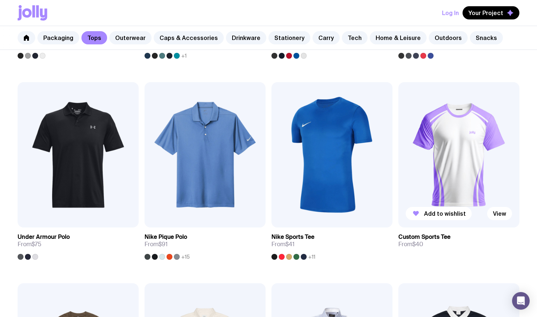 The height and width of the screenshot is (317, 537). I want to click on a: Caps & Accessories, so click(189, 38).